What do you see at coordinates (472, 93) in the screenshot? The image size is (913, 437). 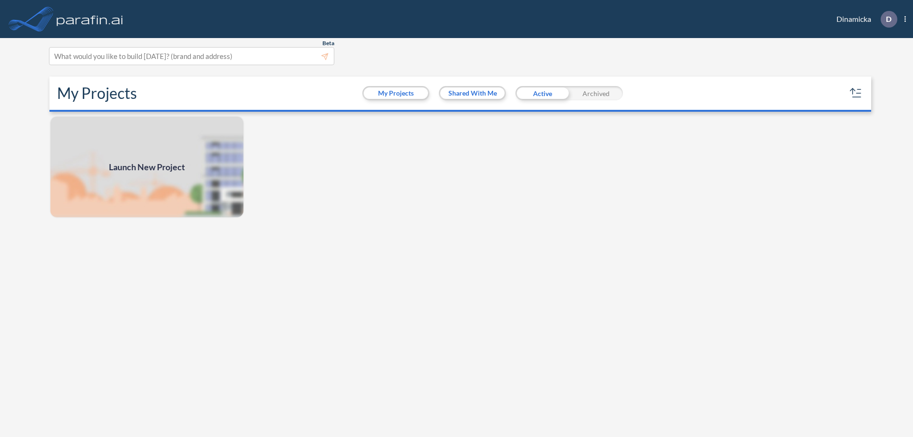 I see `button: Shared With Me` at bounding box center [472, 93].